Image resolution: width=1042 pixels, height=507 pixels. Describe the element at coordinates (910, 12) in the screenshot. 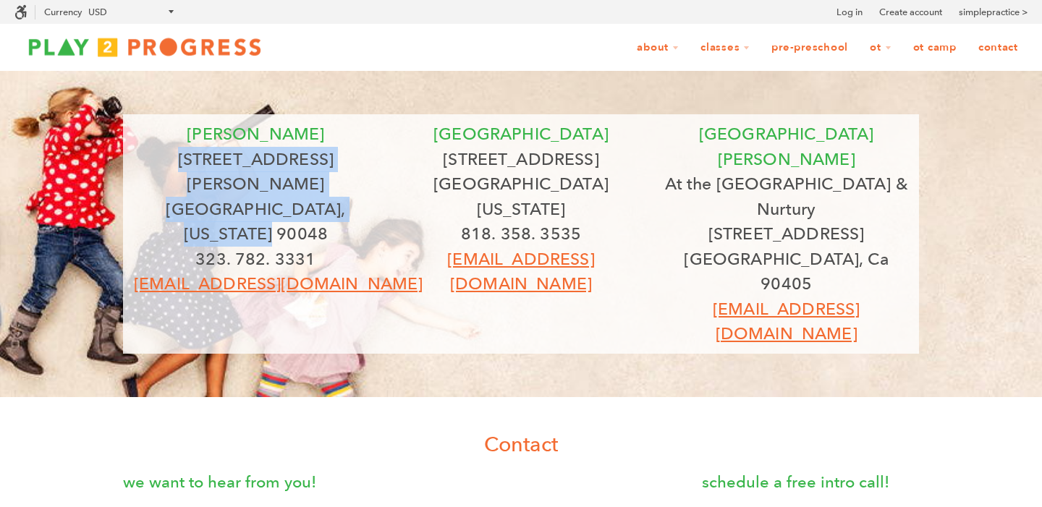

I see `a: Create account` at that location.